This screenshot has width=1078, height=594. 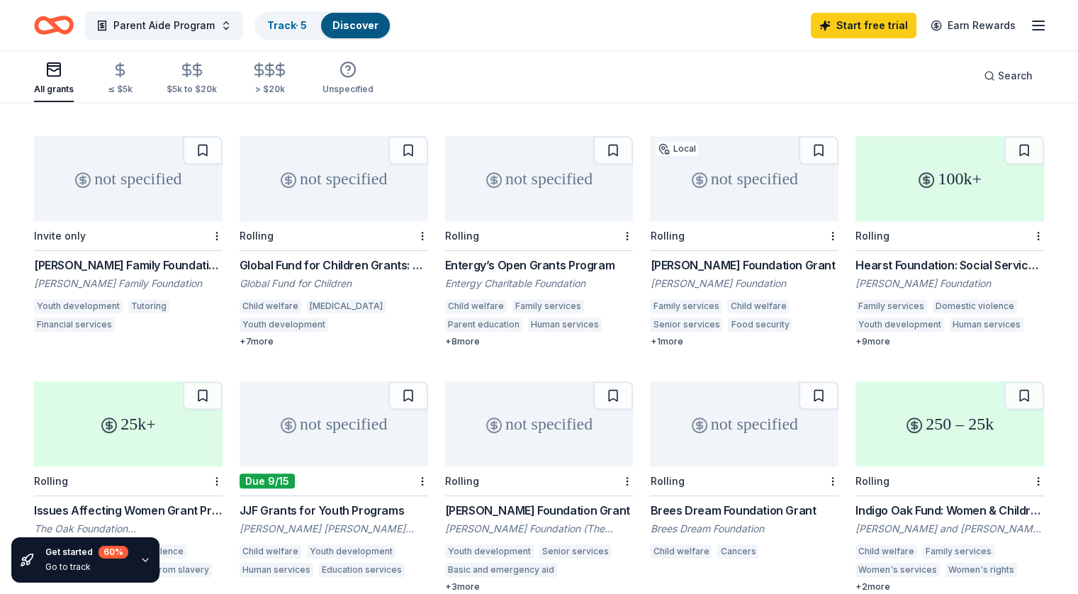 What do you see at coordinates (74, 325) in the screenshot?
I see `div: Financial services` at bounding box center [74, 325].